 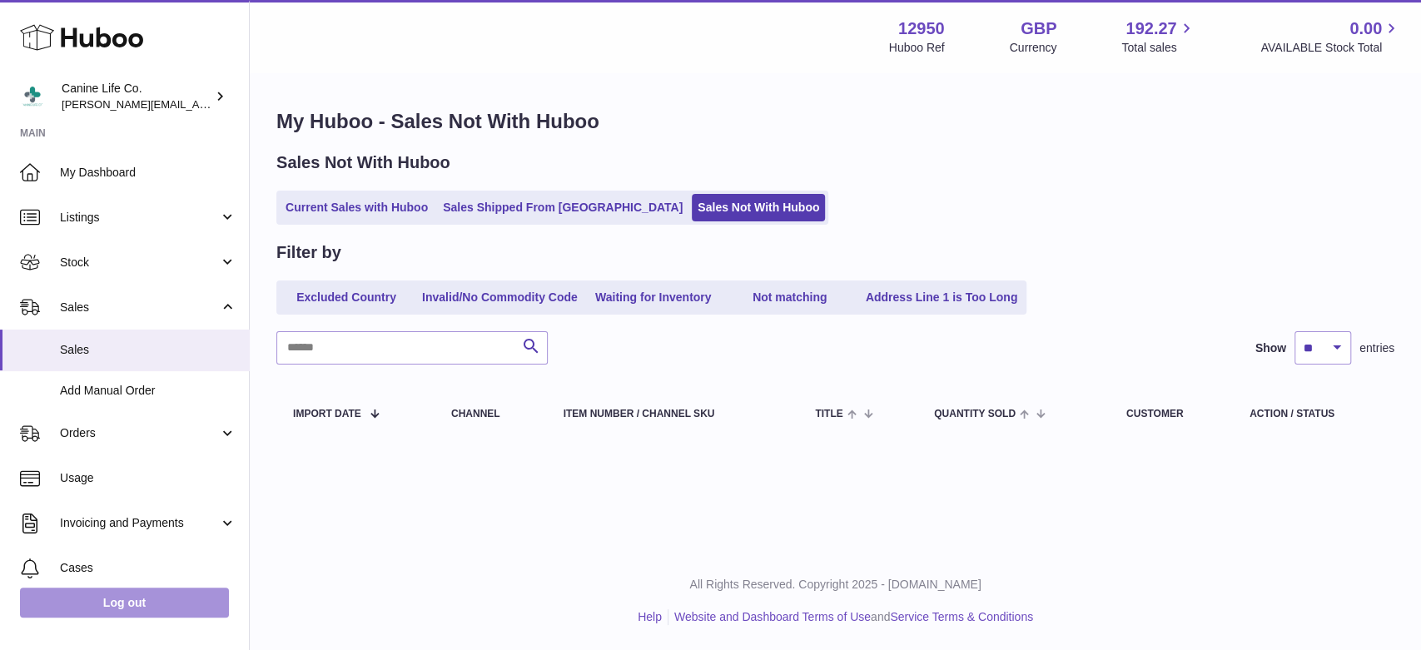 I want to click on li: and, so click(x=851, y=617).